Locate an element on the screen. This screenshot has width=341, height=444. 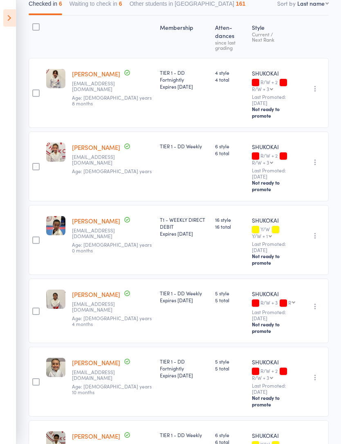
div: Atten­dances is located at coordinates (230, 37).